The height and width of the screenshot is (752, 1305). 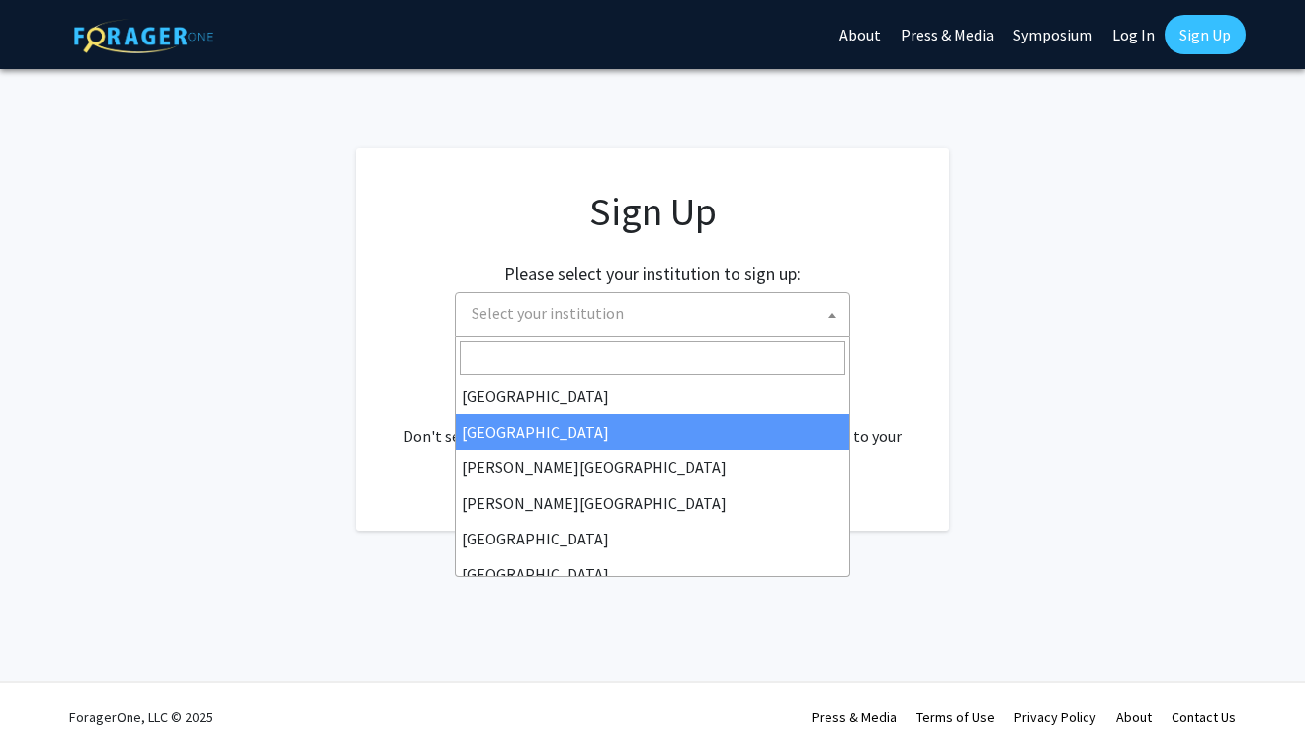 What do you see at coordinates (1055, 718) in the screenshot?
I see `a: Privacy Policy` at bounding box center [1055, 718].